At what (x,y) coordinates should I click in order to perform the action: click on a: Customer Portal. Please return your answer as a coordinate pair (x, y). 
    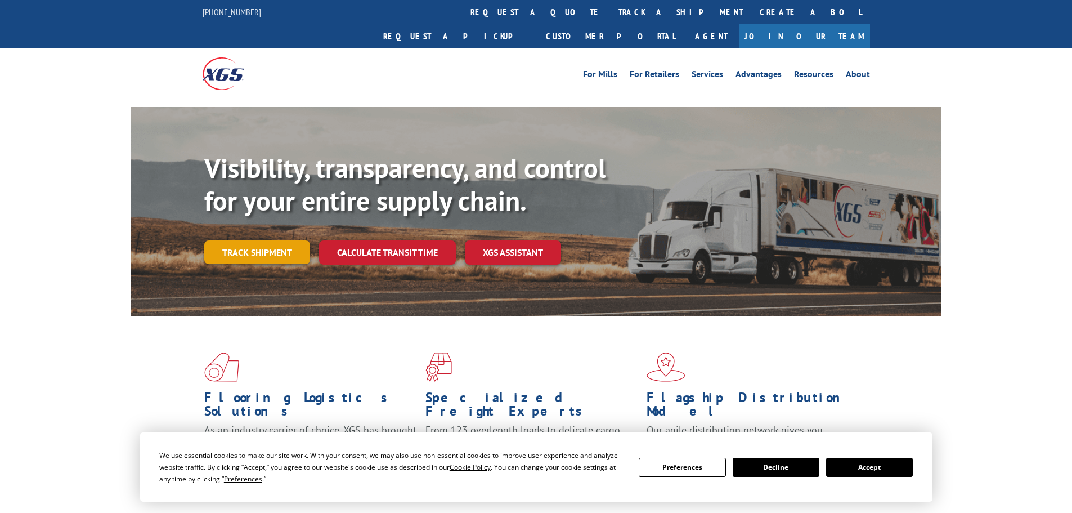
    Looking at the image, I should click on (610, 36).